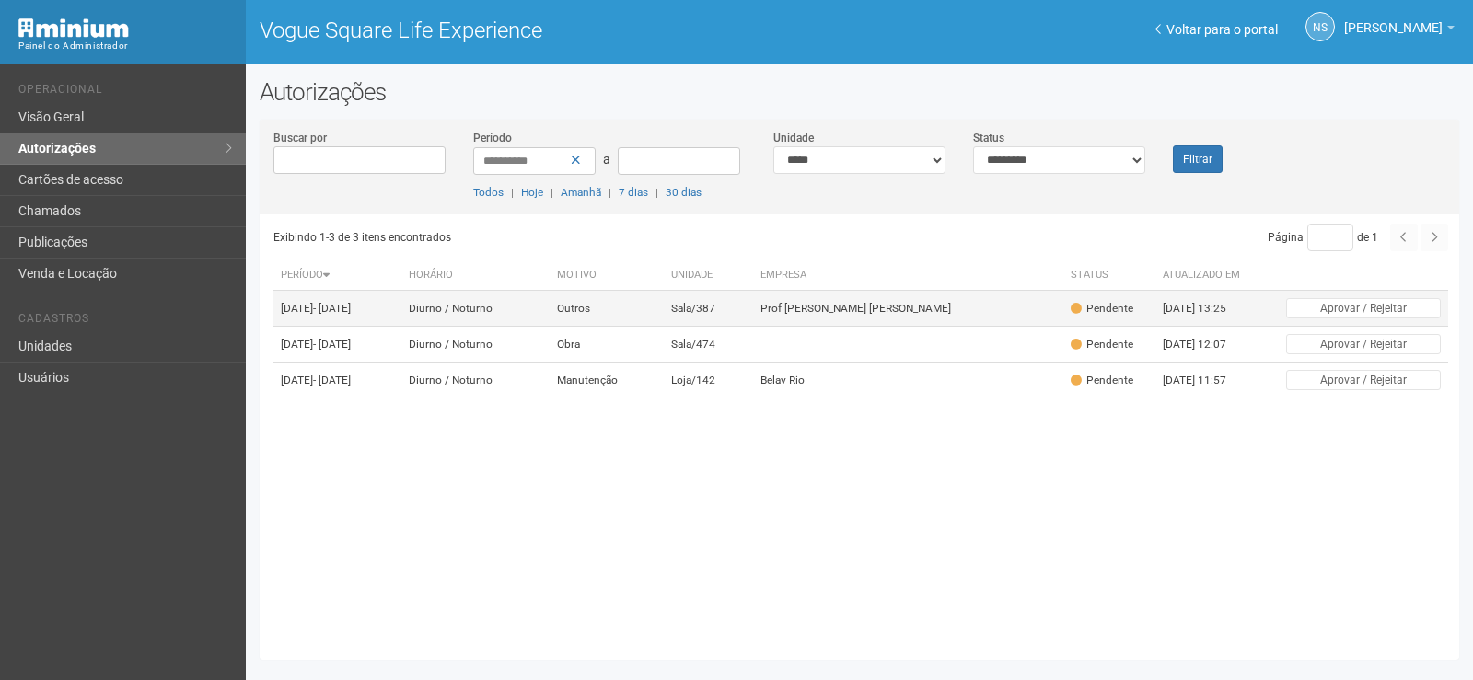  Describe the element at coordinates (708, 275) in the screenshot. I see `th: Unidade` at that location.